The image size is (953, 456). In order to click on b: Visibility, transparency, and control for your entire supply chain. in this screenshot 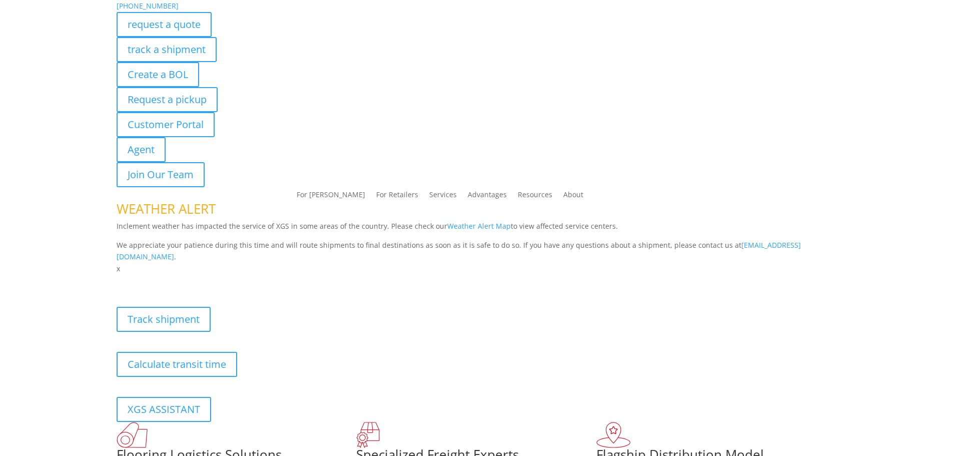, I will do `click(228, 281)`.